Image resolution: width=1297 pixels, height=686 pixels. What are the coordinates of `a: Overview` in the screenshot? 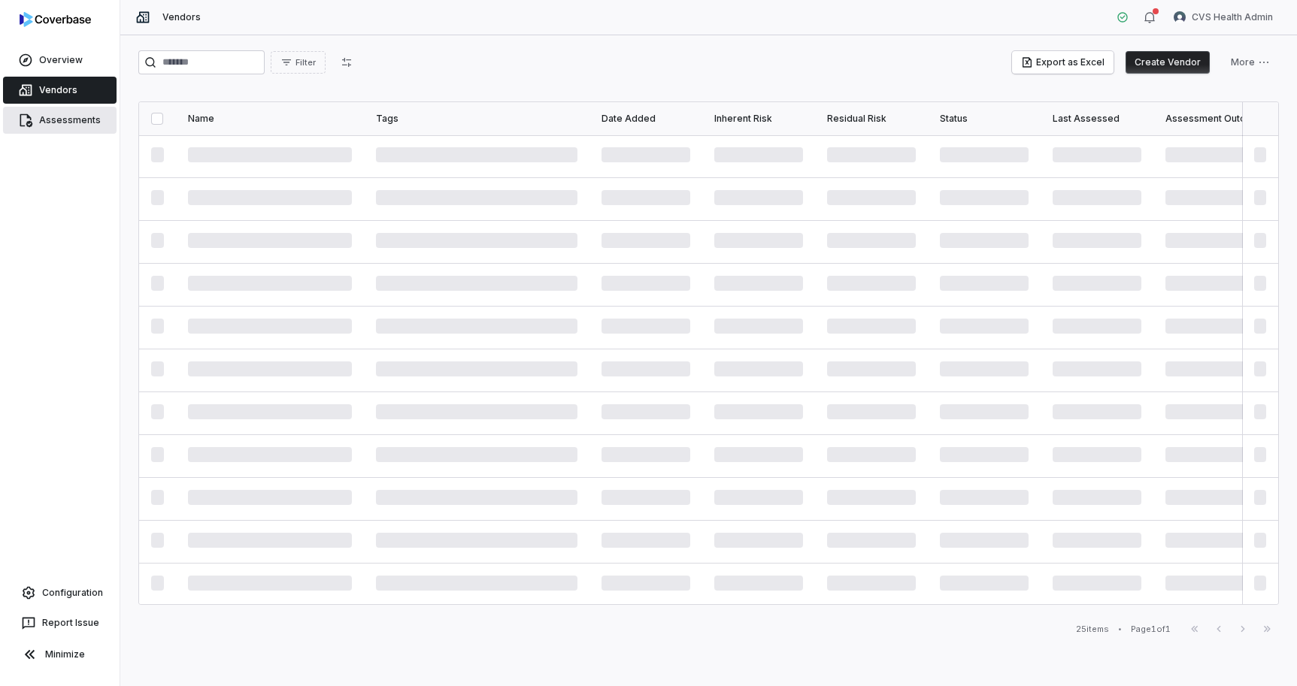 It's located at (59, 60).